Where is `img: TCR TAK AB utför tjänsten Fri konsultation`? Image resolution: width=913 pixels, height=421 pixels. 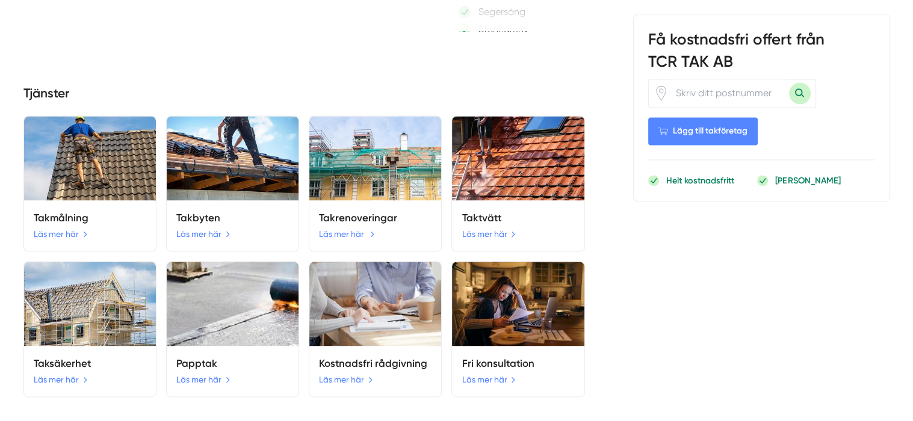 img: TCR TAK AB utför tjänsten Fri konsultation is located at coordinates (518, 304).